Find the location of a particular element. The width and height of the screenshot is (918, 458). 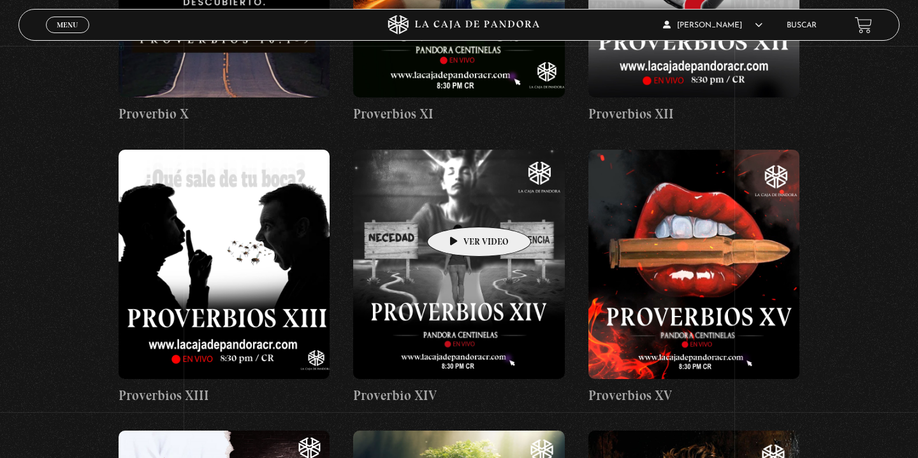

a: View your shopping cart is located at coordinates (863, 25).